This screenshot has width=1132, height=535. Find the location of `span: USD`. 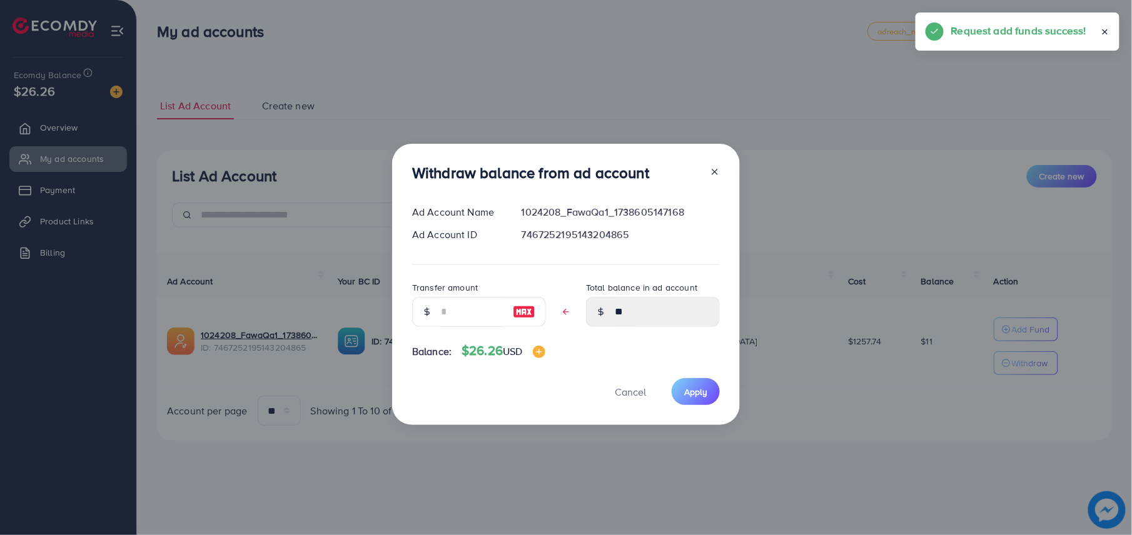

span: USD is located at coordinates (512, 352).